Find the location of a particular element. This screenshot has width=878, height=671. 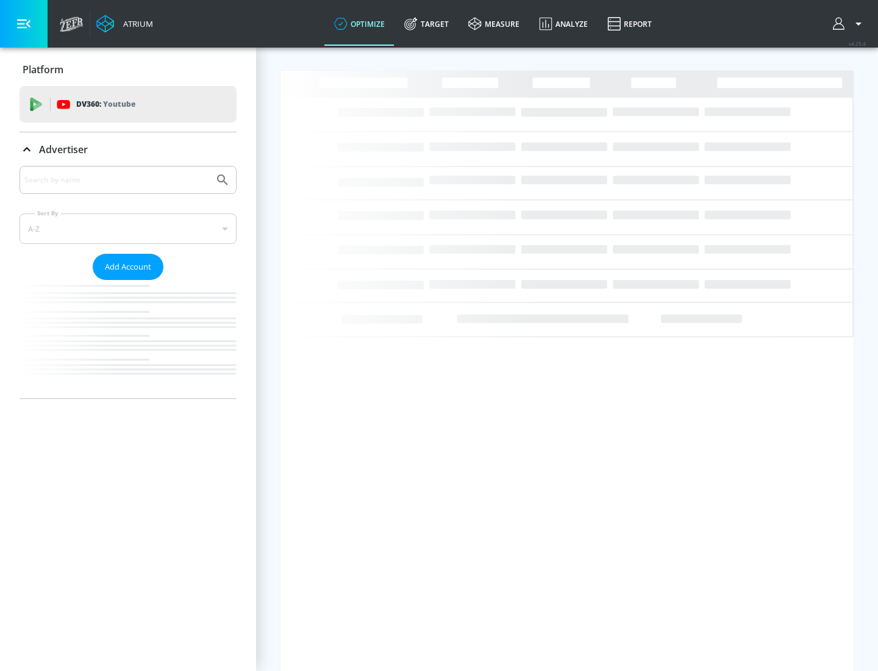

a: measure is located at coordinates (494, 24).